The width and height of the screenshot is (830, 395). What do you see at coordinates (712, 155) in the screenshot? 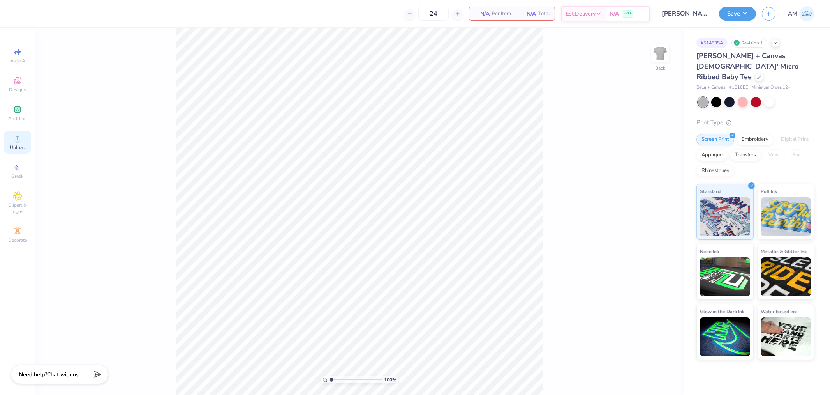
I see `div: Applique` at bounding box center [712, 155].